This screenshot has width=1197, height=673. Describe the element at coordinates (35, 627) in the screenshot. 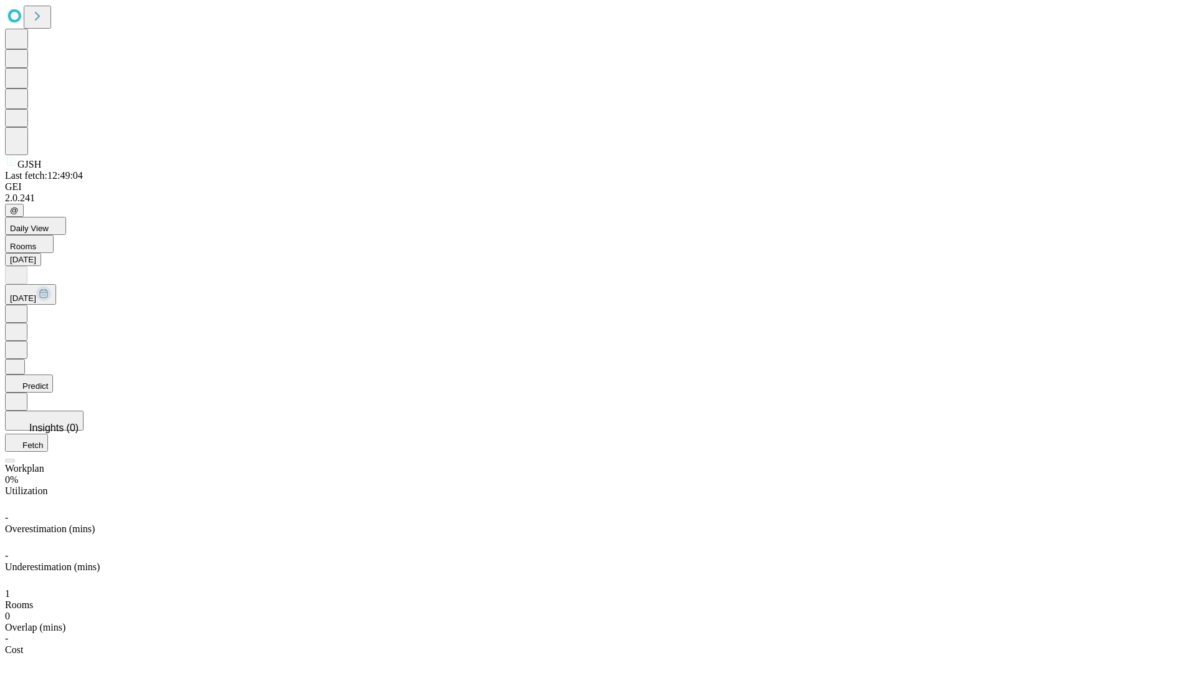

I see `span: Overlap (mins)` at that location.